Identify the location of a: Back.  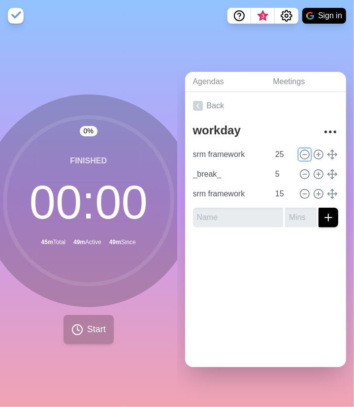
(266, 106).